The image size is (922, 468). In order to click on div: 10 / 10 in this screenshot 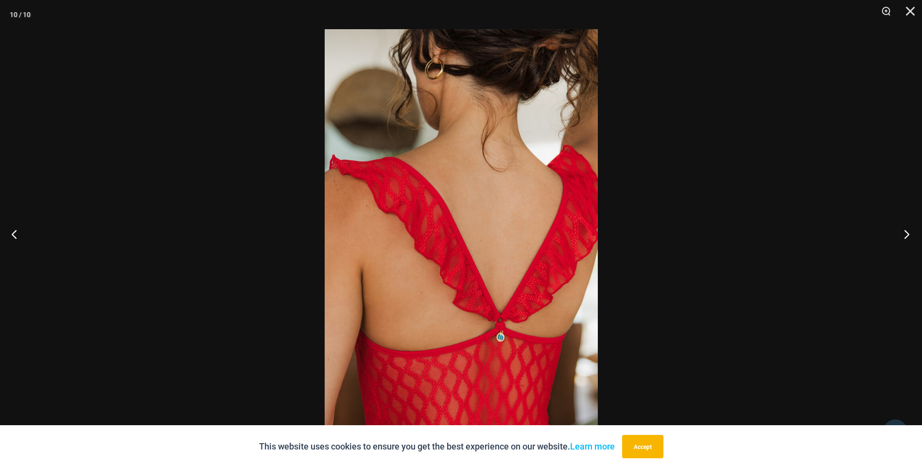, I will do `click(20, 15)`.